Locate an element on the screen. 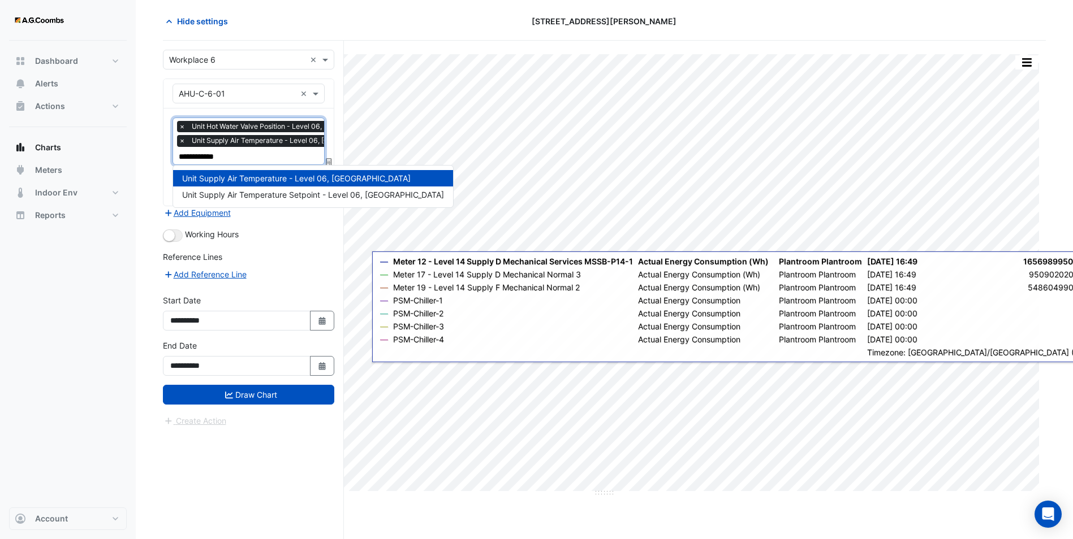  span: Unit Supply Air Temperature Setpoint - Level 06, Centre North is located at coordinates (313, 195).